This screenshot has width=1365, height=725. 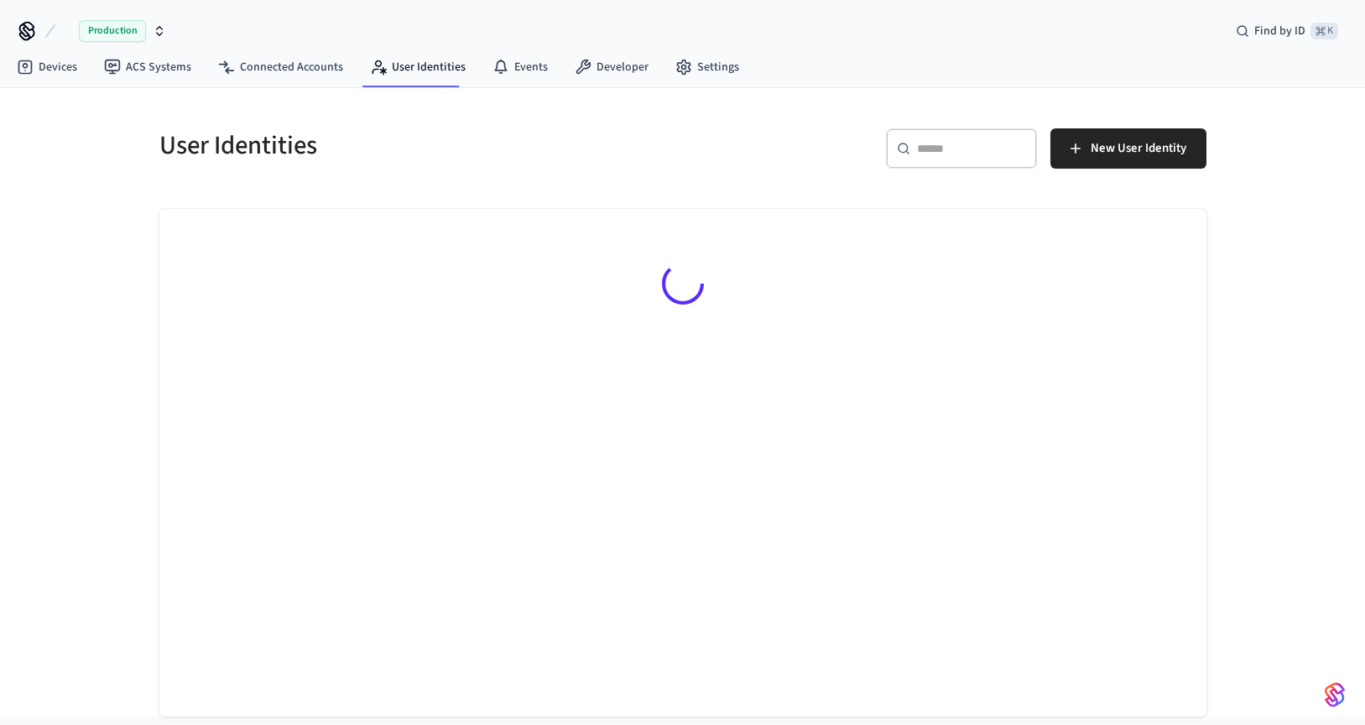 I want to click on button: New User Identity, so click(x=1129, y=149).